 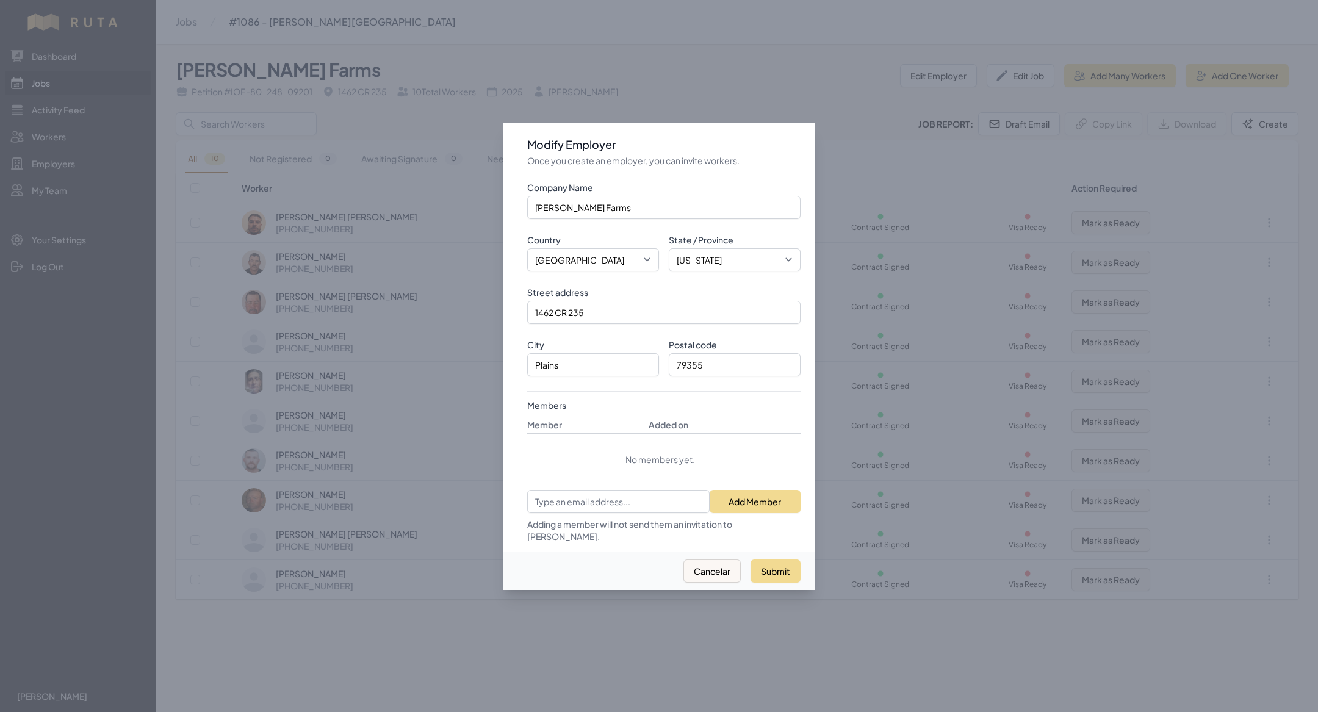 What do you see at coordinates (735, 345) in the screenshot?
I see `label: Postal code` at bounding box center [735, 345].